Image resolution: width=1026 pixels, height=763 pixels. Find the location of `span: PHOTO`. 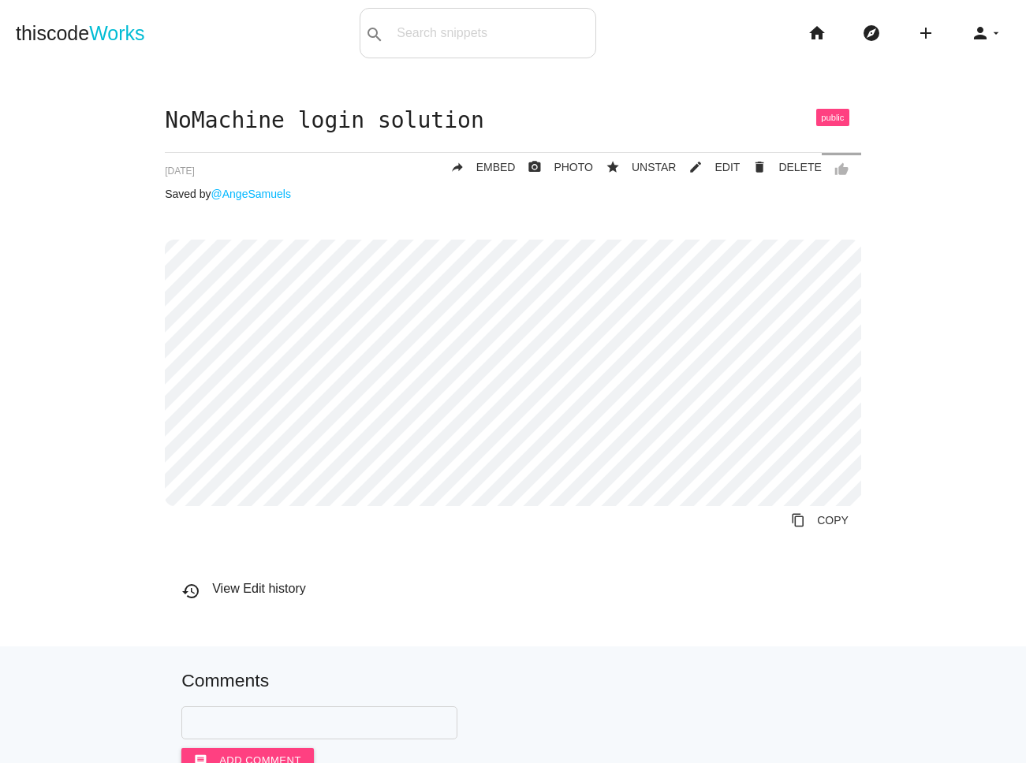

span: PHOTO is located at coordinates (573, 167).